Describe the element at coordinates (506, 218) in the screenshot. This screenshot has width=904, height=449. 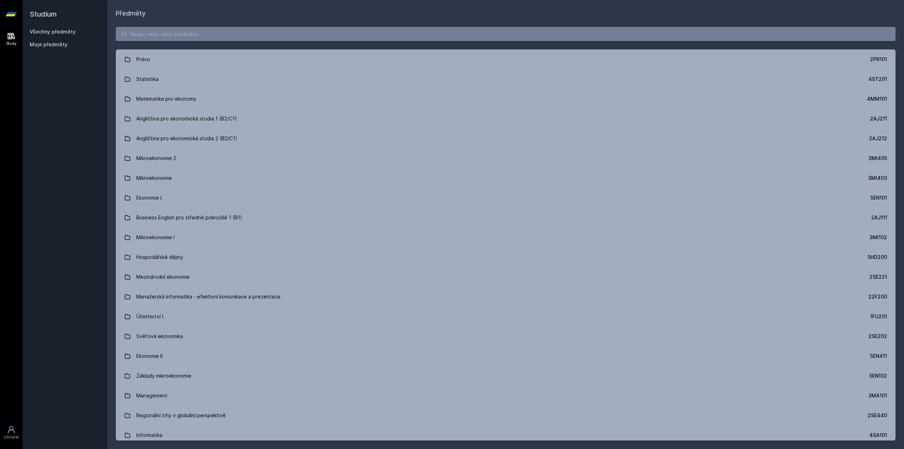
I see `a: Business English pro středně pokročilé 1 (B1) 2AJ111` at that location.